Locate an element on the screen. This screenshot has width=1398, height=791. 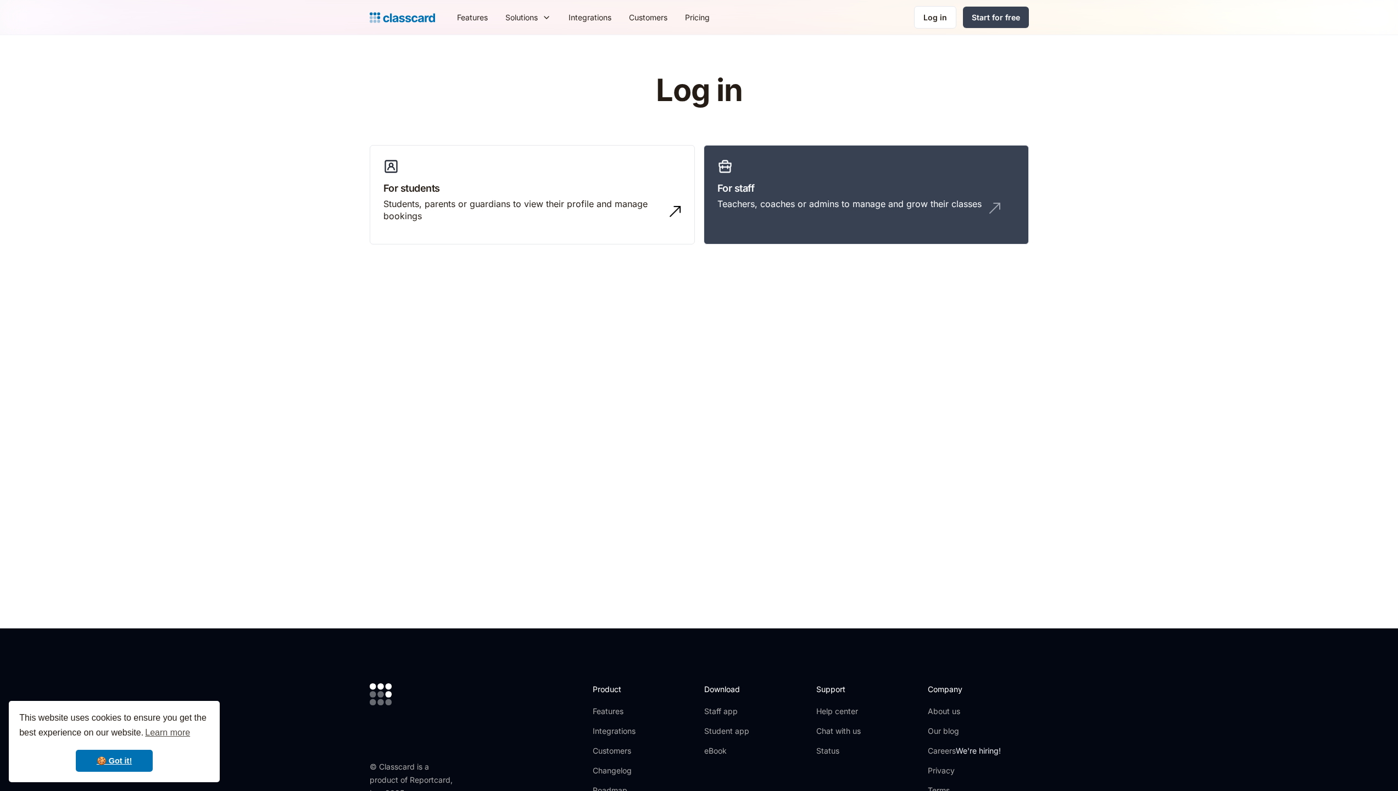
div: Log in is located at coordinates (935, 17).